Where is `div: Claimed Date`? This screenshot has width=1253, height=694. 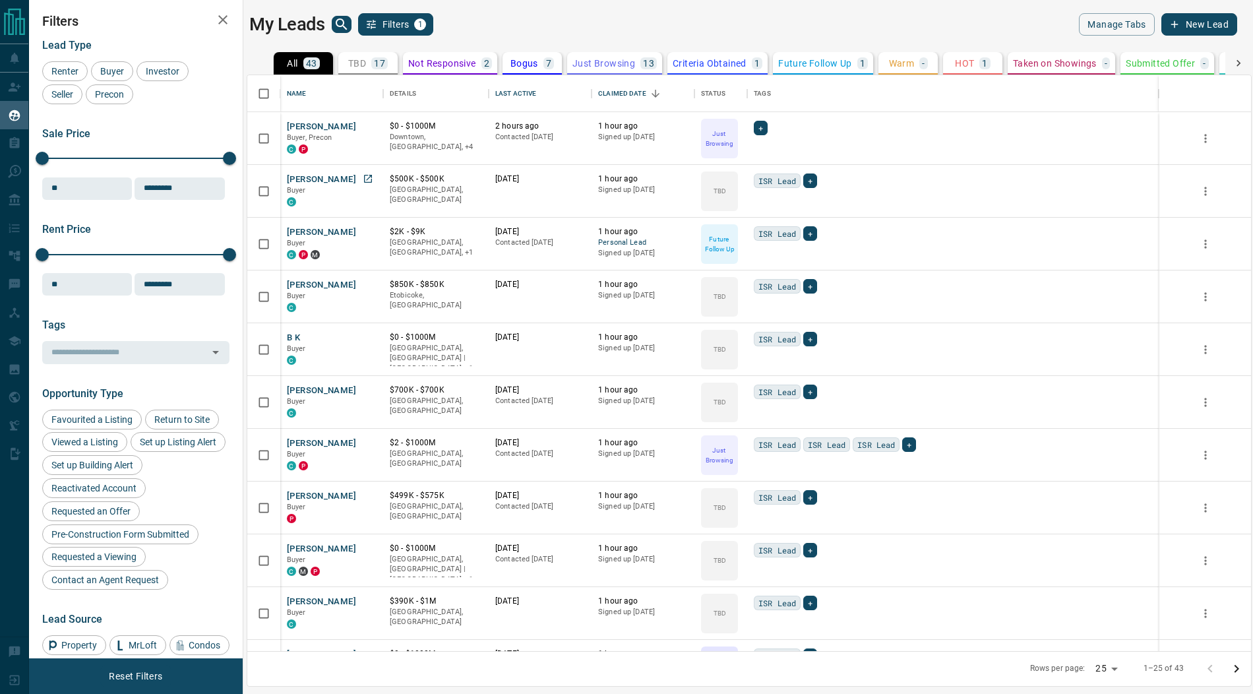 div: Claimed Date is located at coordinates (643, 94).